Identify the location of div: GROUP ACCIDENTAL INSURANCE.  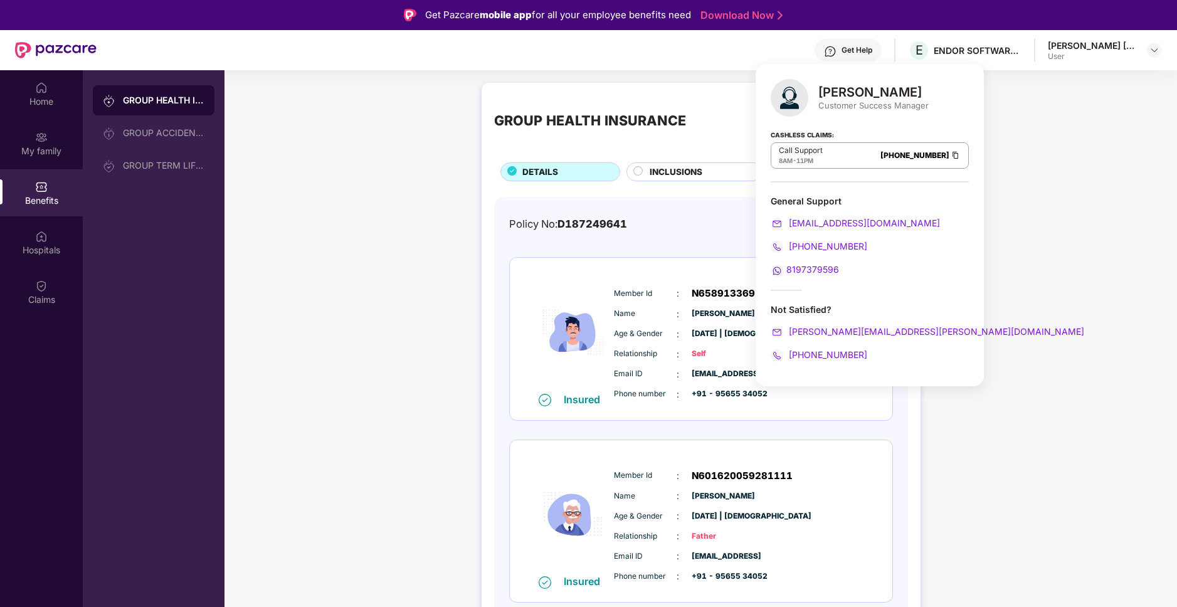
(164, 133).